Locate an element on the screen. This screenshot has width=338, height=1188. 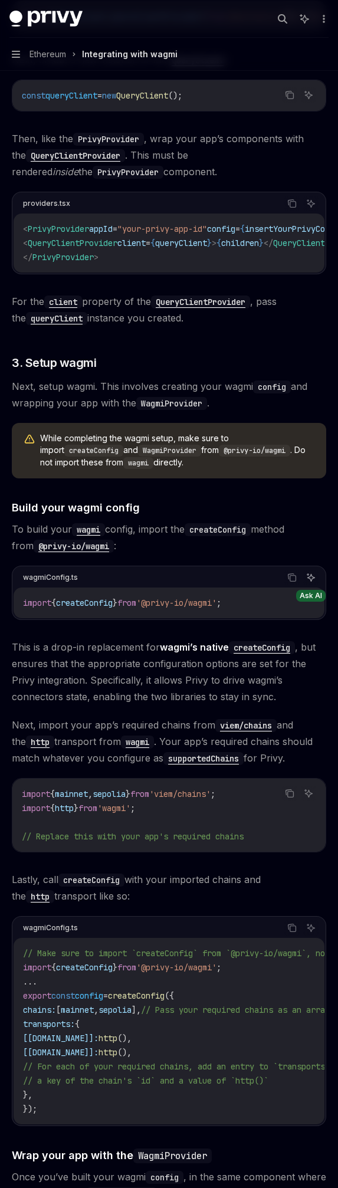
code: @privy-io/wagmi is located at coordinates (74, 546).